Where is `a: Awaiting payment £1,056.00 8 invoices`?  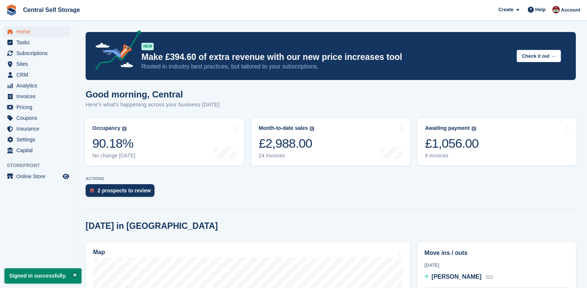 a: Awaiting payment £1,056.00 8 invoices is located at coordinates (497, 142).